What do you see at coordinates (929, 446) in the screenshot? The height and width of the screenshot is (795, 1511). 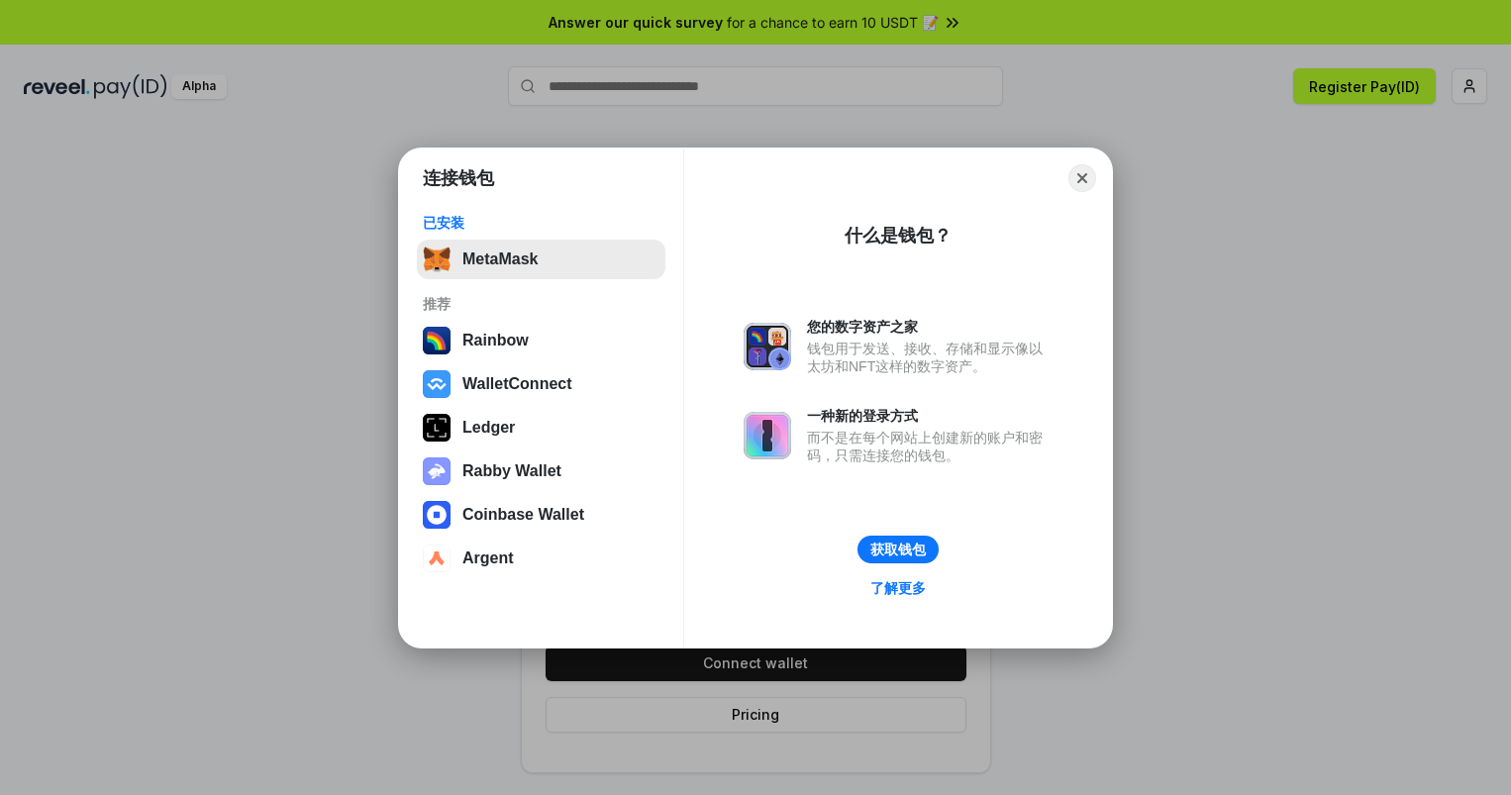 I see `div: 而不是在每个网站上创建新的账户和密码，只需连接您的钱包。` at bounding box center [929, 446].